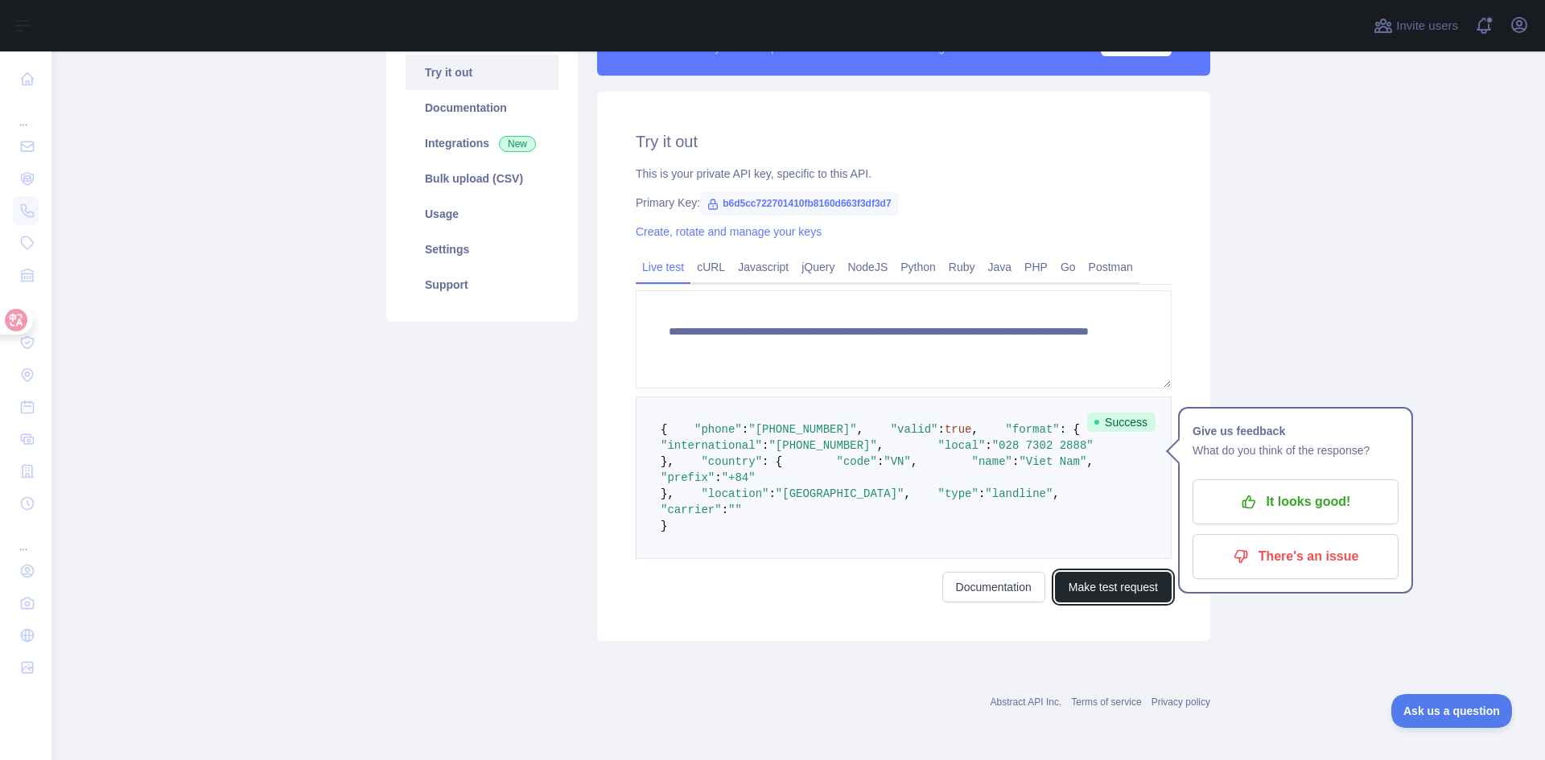  I want to click on h1: Give us feedback, so click(1296, 431).